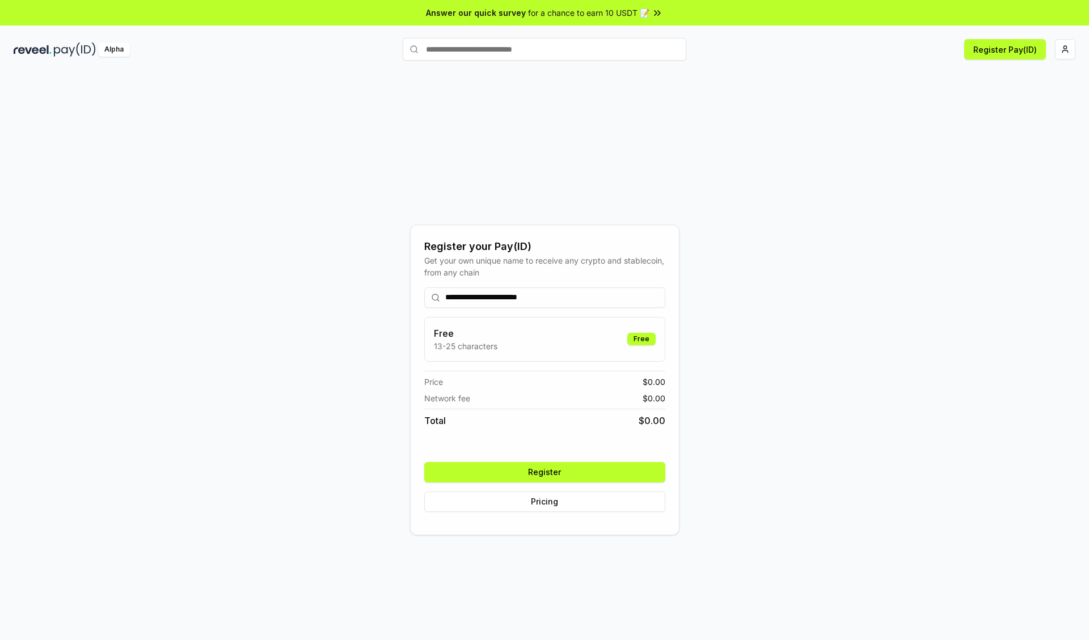 The image size is (1089, 640). I want to click on p: 13-25 characters, so click(466, 346).